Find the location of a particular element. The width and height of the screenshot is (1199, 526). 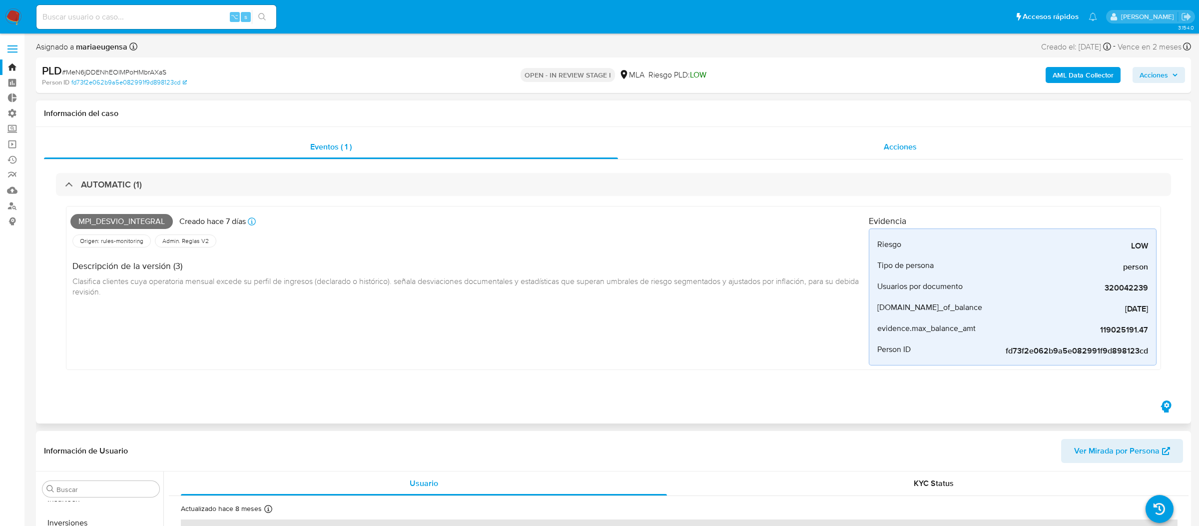

div: AUTOMATIC (1) is located at coordinates (614, 184).